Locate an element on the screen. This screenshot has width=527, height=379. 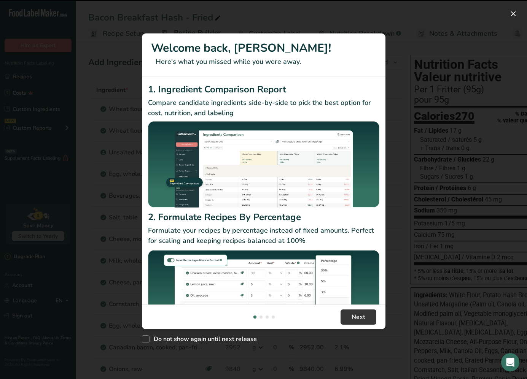
button: Next is located at coordinates (358, 317).